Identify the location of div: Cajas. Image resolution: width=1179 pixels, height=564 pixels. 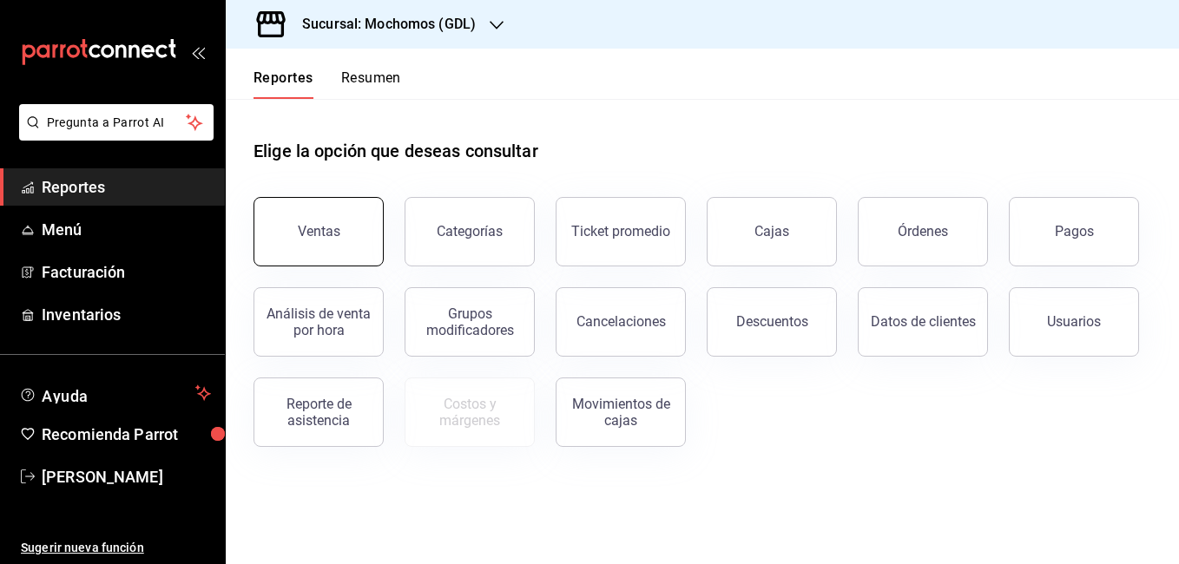
(772, 232).